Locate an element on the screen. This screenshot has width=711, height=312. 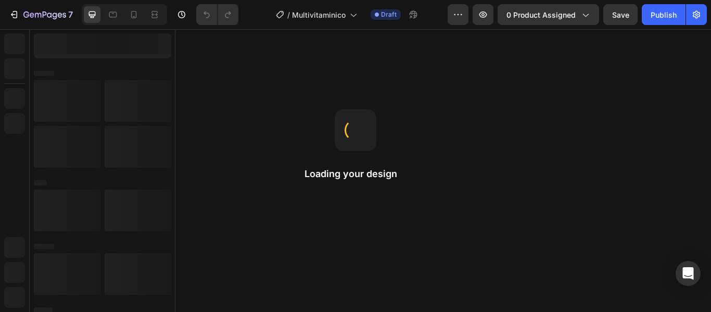
span: Save is located at coordinates (620, 15).